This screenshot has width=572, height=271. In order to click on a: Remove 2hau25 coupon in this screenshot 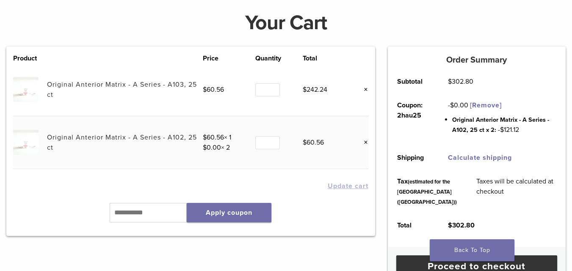, I will do `click(486, 105)`.